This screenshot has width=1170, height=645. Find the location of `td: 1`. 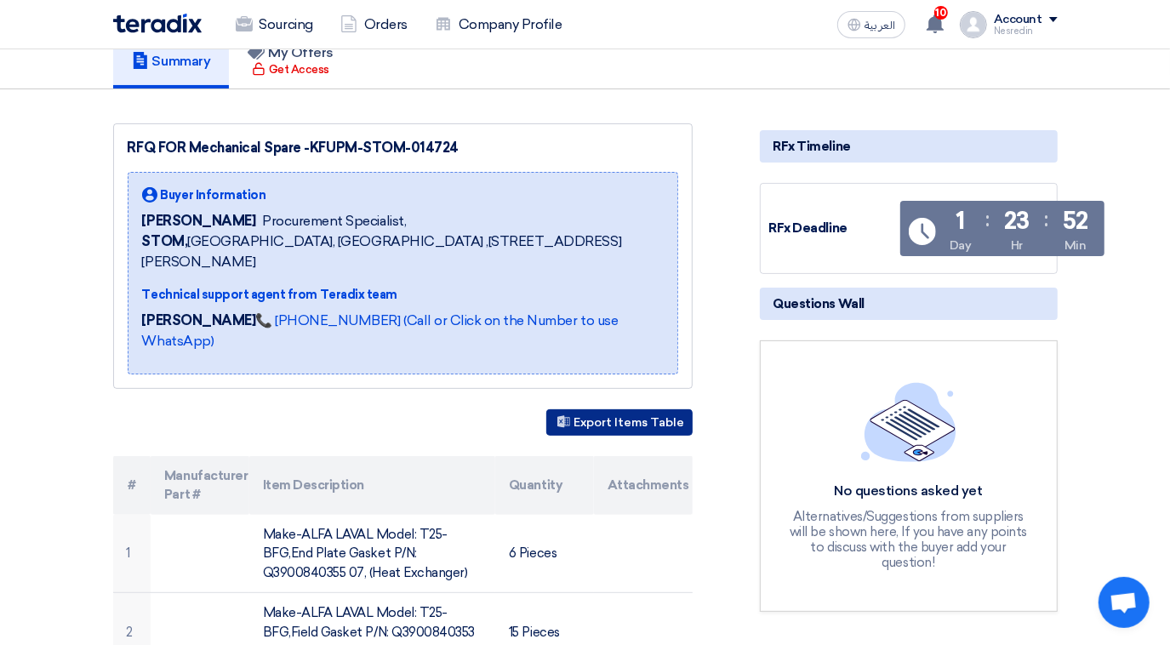

td: 1 is located at coordinates (132, 554).